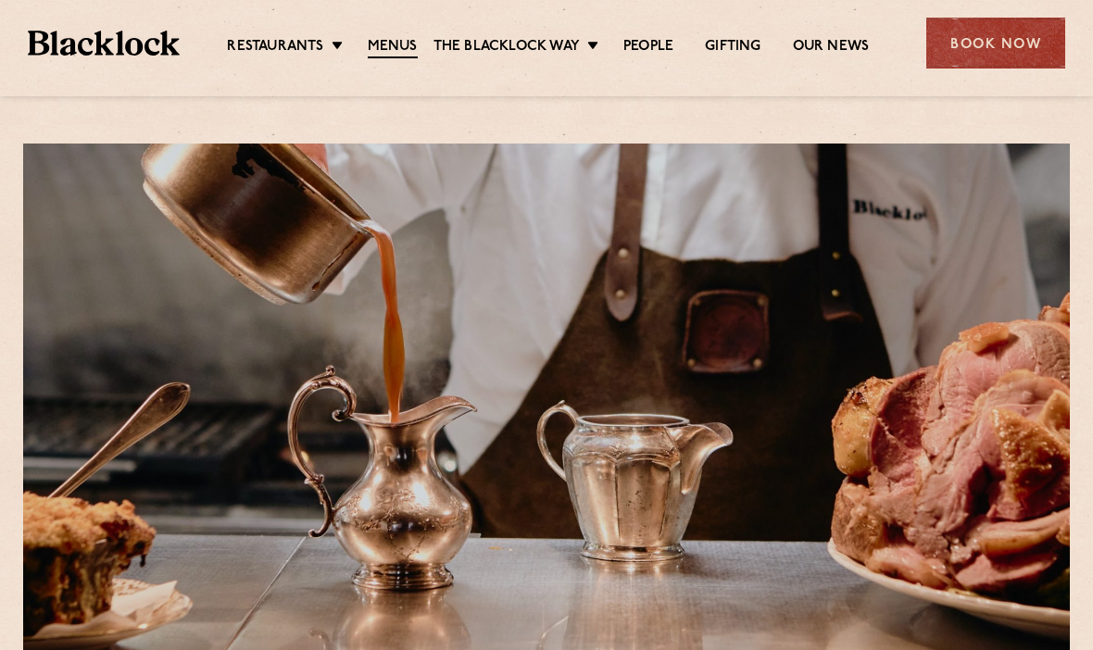  What do you see at coordinates (648, 47) in the screenshot?
I see `a: People` at bounding box center [648, 47].